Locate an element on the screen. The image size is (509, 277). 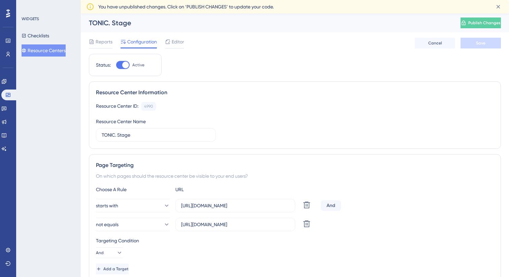
span: Configuration is located at coordinates (142, 42).